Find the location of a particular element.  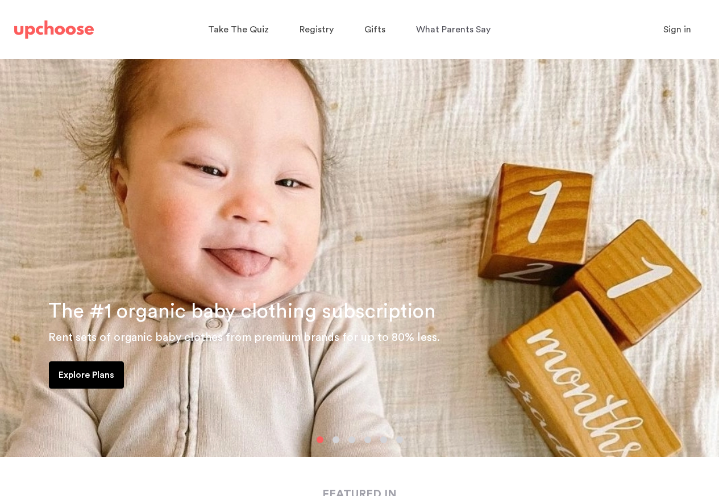

span: Take The Quiz is located at coordinates (238, 30).